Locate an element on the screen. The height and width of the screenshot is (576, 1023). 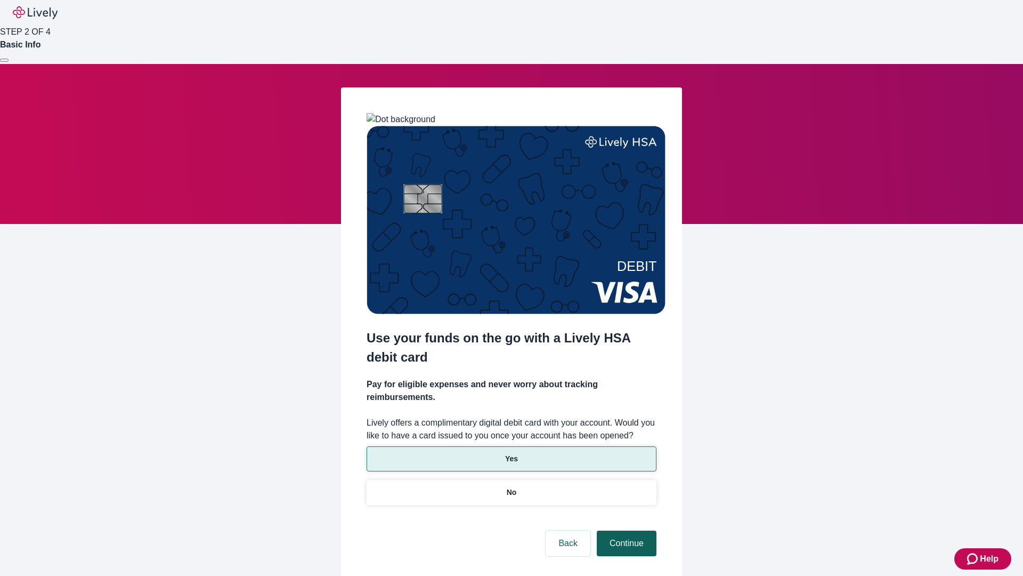
p: No is located at coordinates (512, 492).